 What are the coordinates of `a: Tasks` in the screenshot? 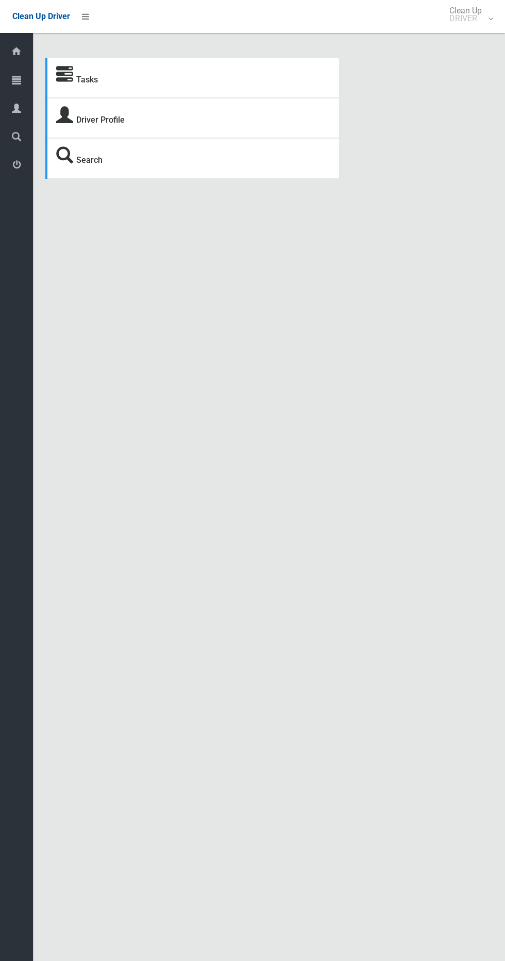 It's located at (87, 79).